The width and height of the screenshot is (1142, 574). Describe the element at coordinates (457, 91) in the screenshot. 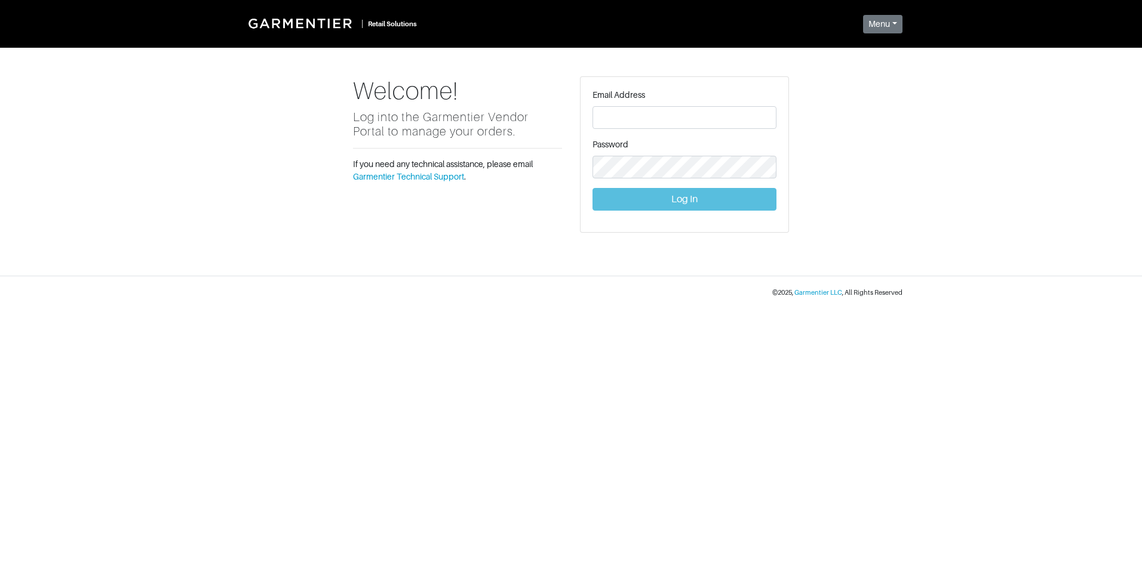

I see `h1: Welcome!` at that location.